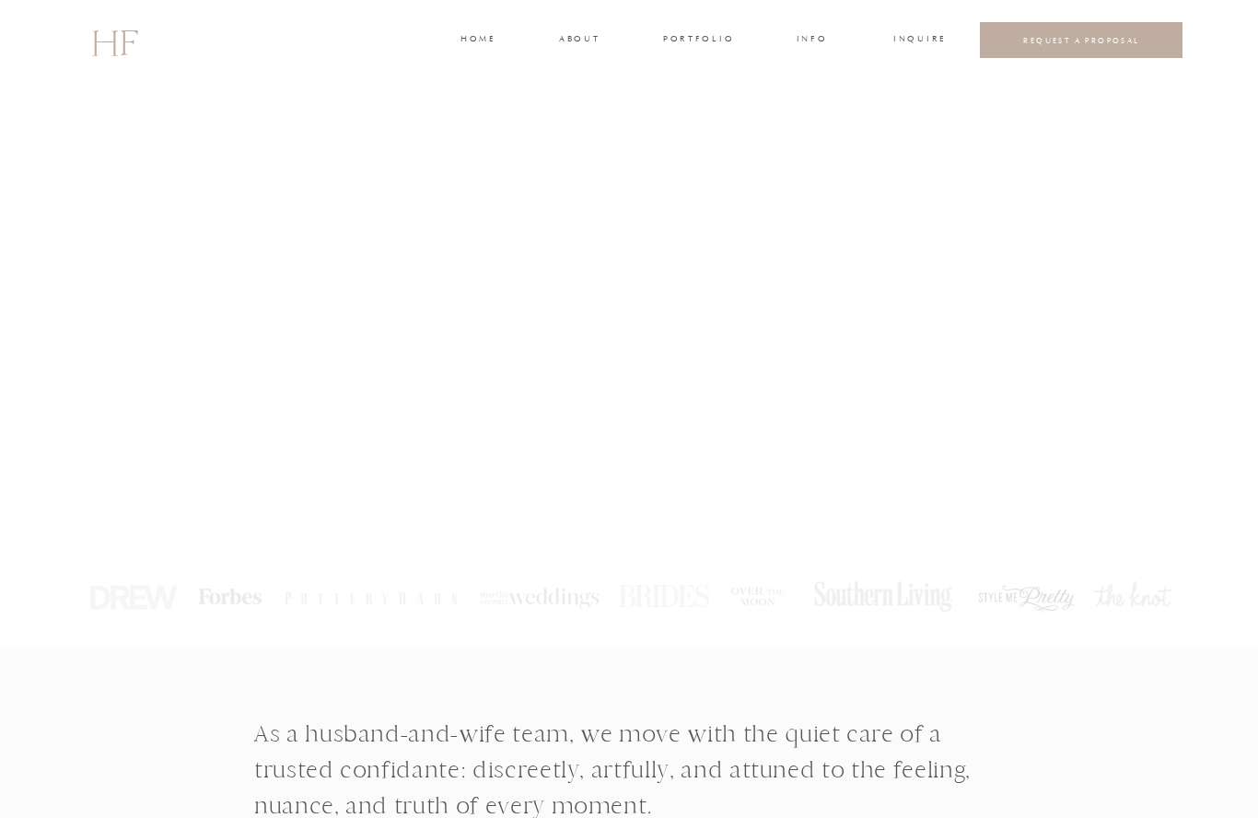  I want to click on h3: INFO, so click(811, 41).